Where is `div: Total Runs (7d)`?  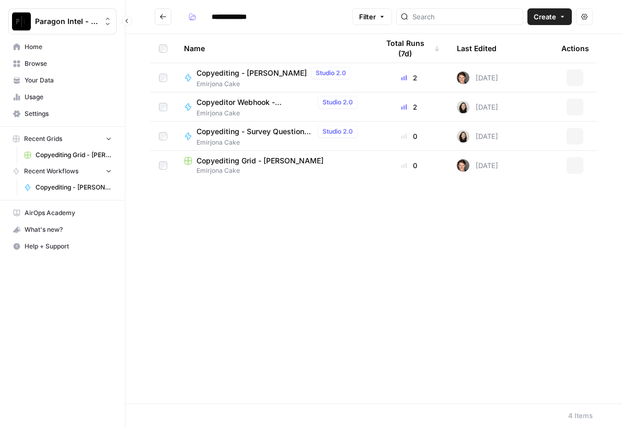
div: Total Runs (7d) is located at coordinates (409, 48).